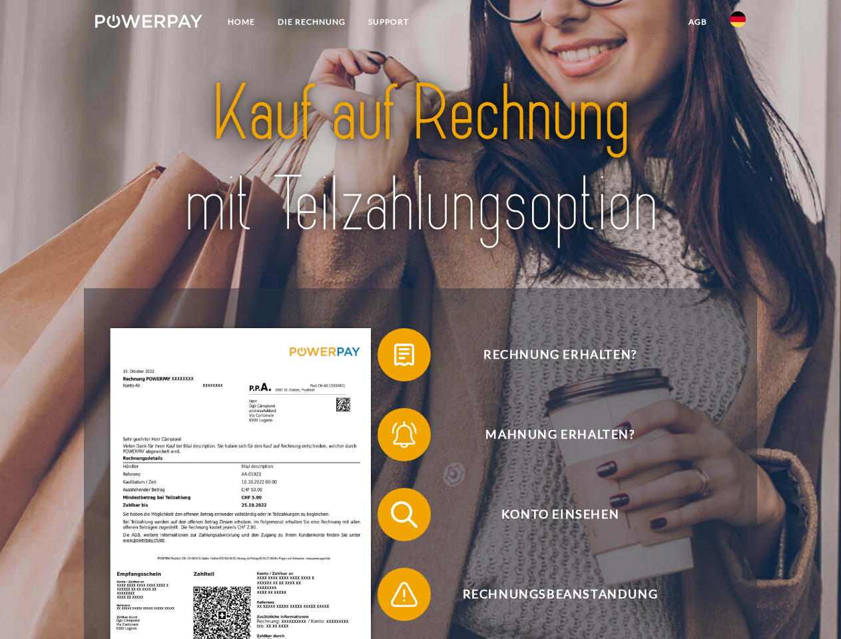  What do you see at coordinates (420, 159) in the screenshot?
I see `img: title-powerpay_de.svg` at bounding box center [420, 159].